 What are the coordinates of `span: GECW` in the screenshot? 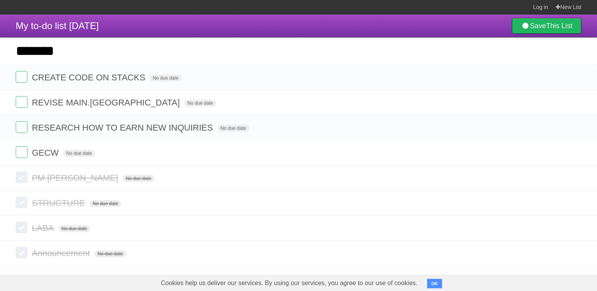 It's located at (46, 153).